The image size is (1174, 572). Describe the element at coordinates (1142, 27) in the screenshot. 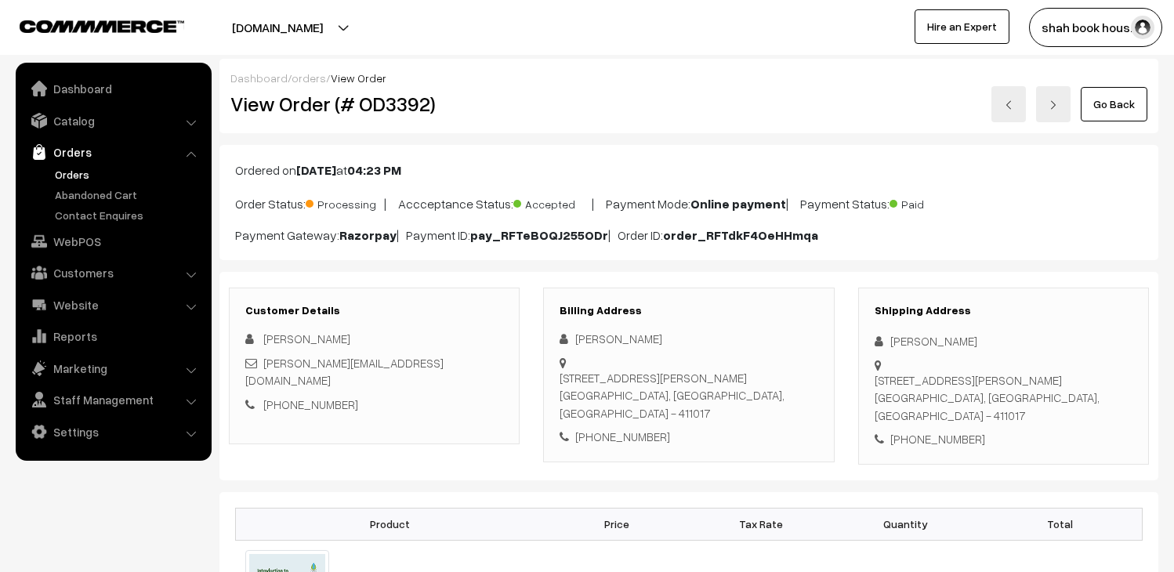

I see `img: user` at that location.